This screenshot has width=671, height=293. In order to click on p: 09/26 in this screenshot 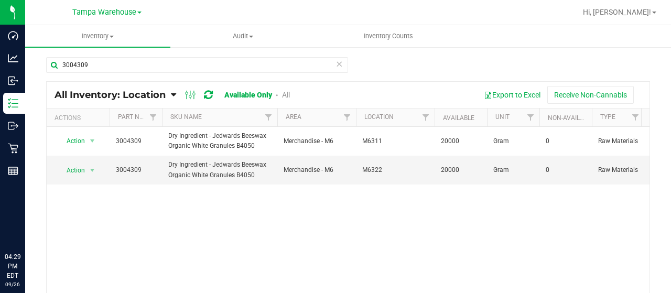, I will do `click(13, 284)`.